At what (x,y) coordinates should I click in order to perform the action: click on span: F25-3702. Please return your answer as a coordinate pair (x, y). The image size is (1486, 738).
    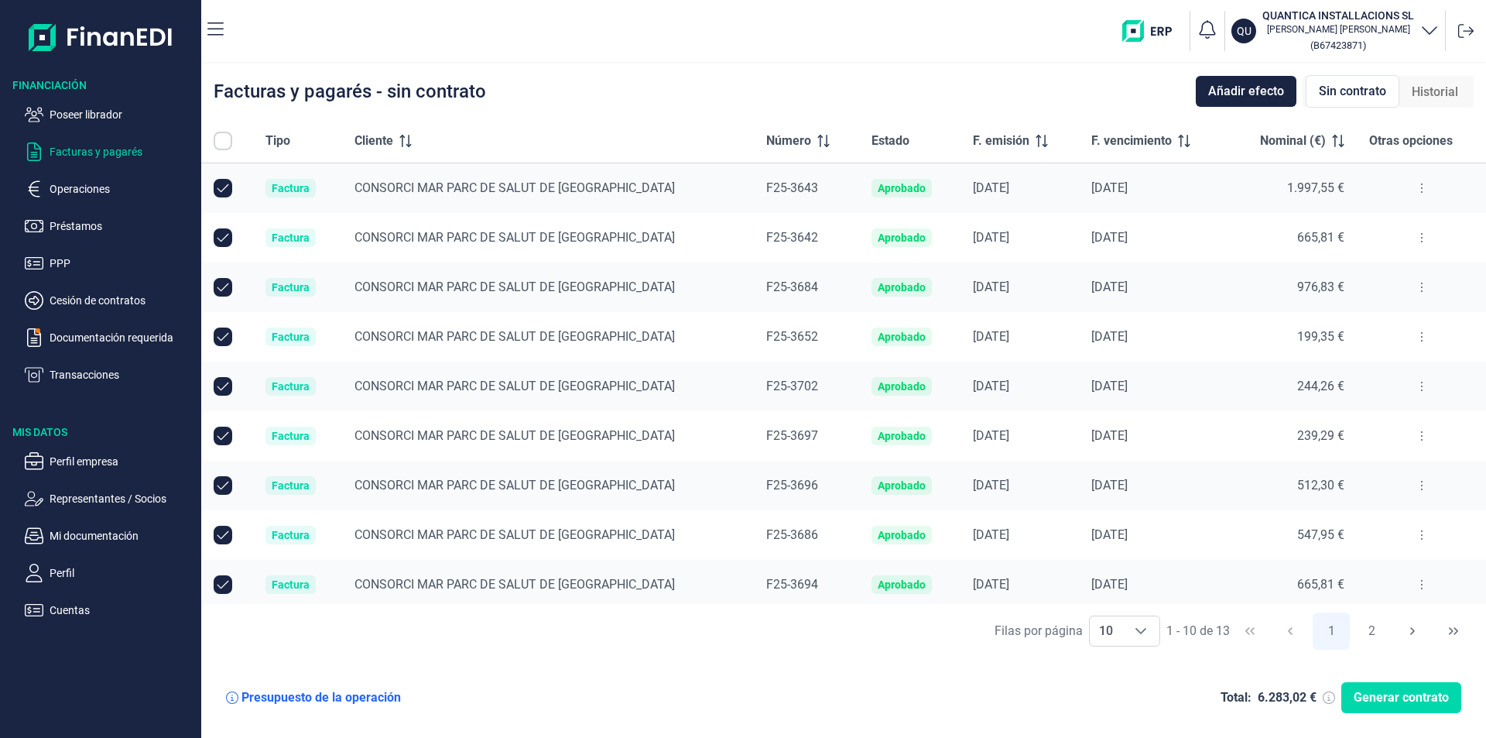
    Looking at the image, I should click on (792, 385).